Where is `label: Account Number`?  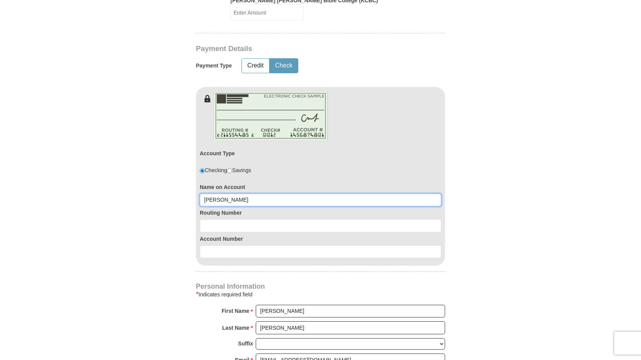 label: Account Number is located at coordinates (321, 239).